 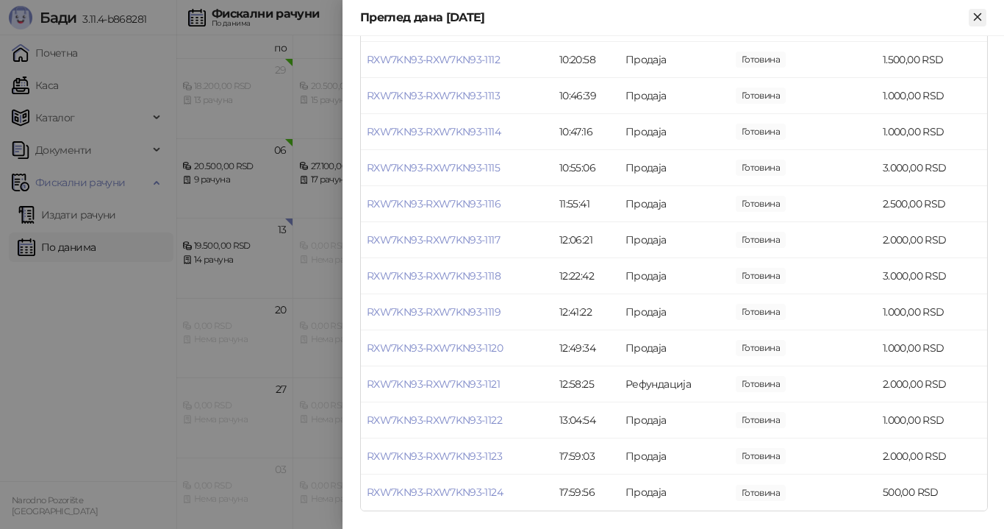 What do you see at coordinates (587, 96) in the screenshot?
I see `td: 10:46:39` at bounding box center [587, 96].